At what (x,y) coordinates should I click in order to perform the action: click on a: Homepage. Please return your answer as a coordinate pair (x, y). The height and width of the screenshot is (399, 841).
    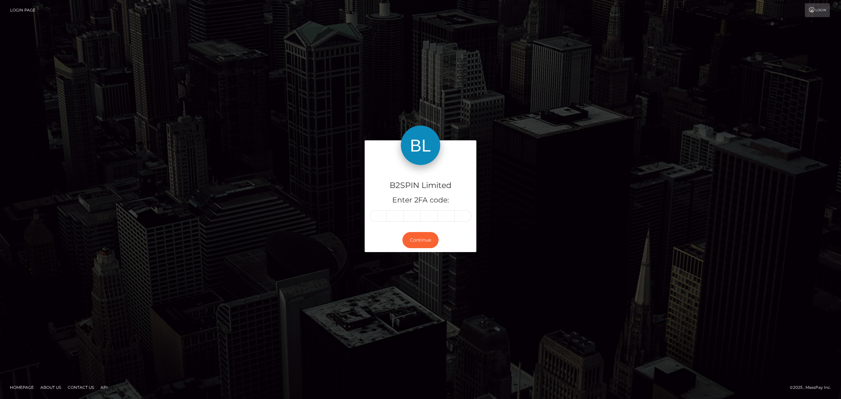
    Looking at the image, I should click on (22, 387).